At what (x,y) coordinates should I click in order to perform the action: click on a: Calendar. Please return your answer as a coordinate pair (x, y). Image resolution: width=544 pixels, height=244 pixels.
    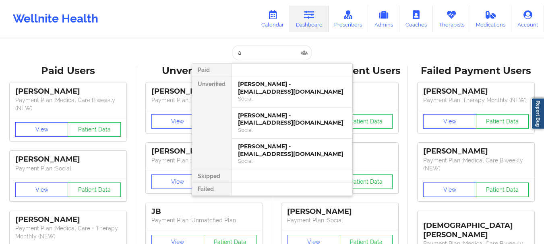
    Looking at the image, I should click on (273, 19).